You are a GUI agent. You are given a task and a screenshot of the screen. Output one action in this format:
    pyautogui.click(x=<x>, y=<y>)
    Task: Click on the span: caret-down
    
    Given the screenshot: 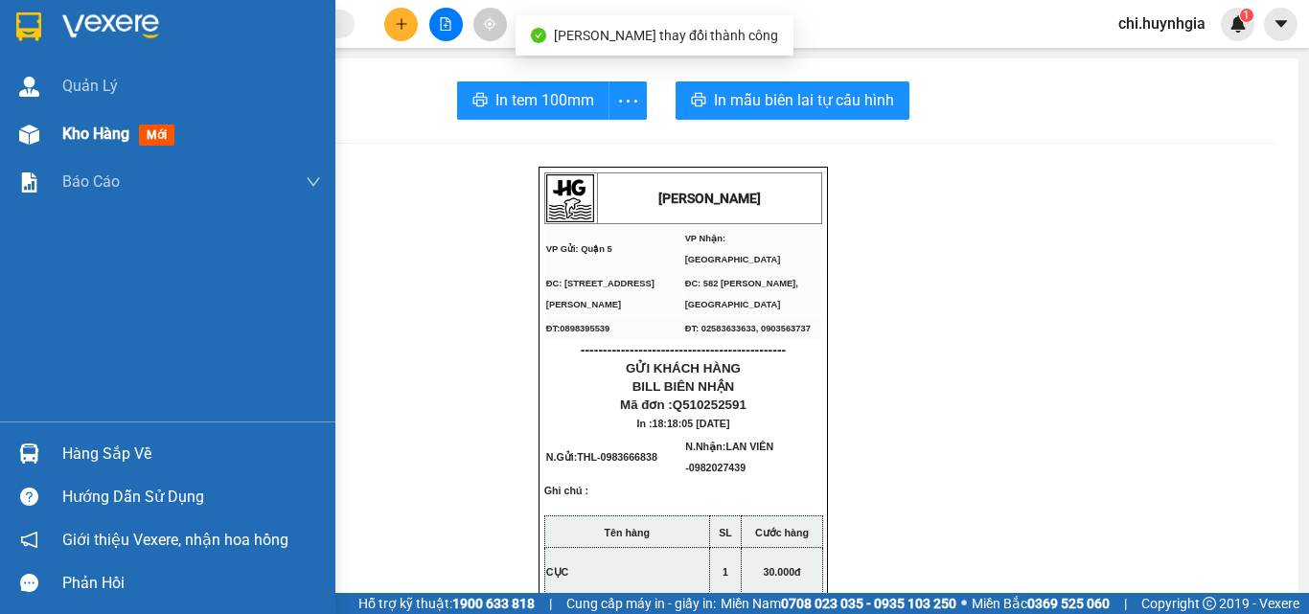 What is the action you would take?
    pyautogui.click(x=1281, y=24)
    